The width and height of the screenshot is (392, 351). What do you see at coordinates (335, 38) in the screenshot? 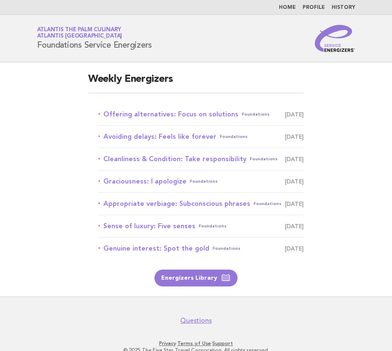
I see `img: Service Energizers` at bounding box center [335, 38].